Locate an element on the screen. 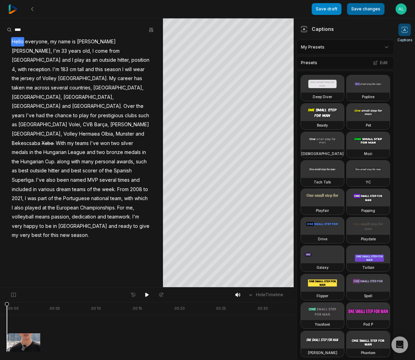  h3: Beasty is located at coordinates (323, 125).